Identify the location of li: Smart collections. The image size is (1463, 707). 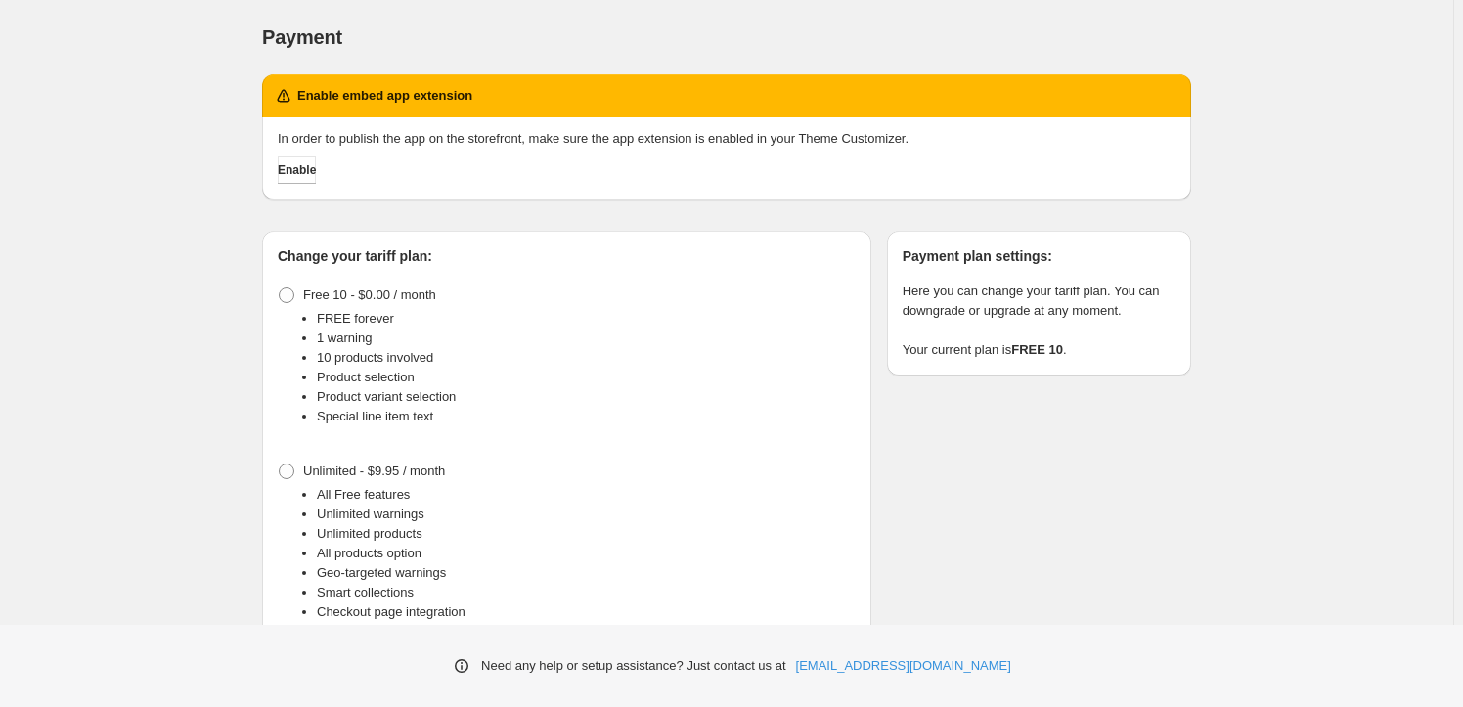
(586, 593).